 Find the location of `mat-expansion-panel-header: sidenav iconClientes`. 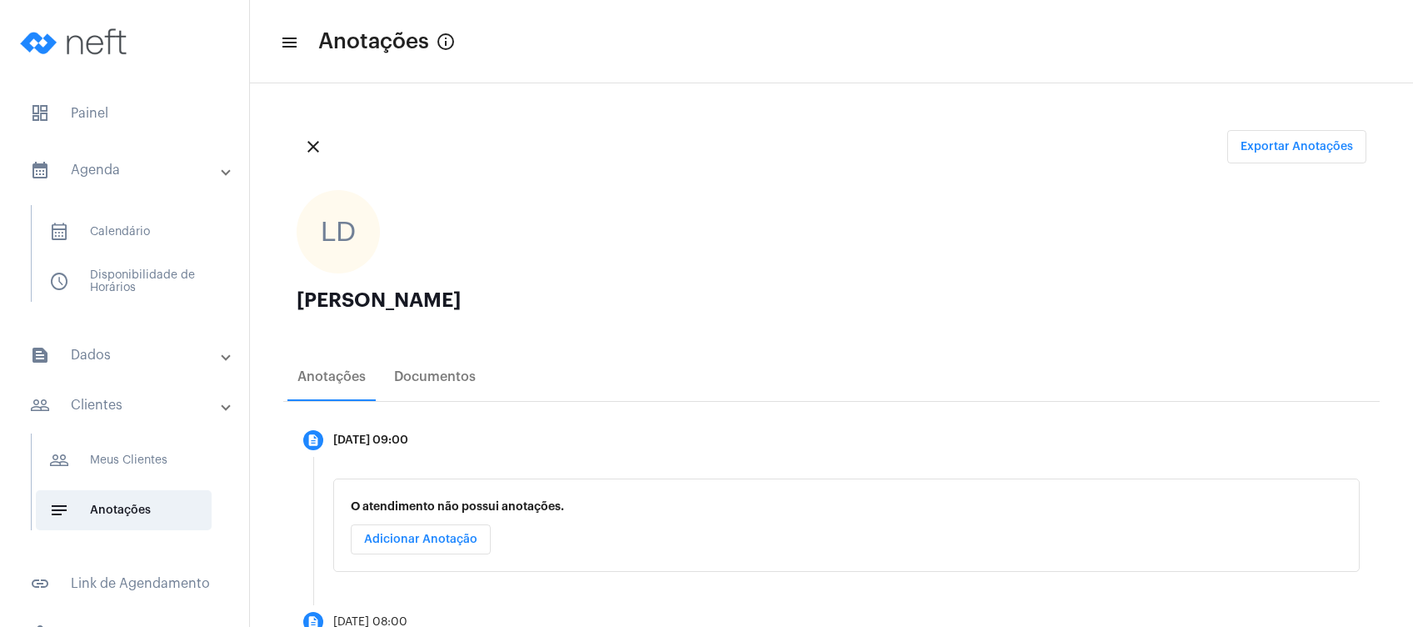

mat-expansion-panel-header: sidenav iconClientes is located at coordinates (129, 405).